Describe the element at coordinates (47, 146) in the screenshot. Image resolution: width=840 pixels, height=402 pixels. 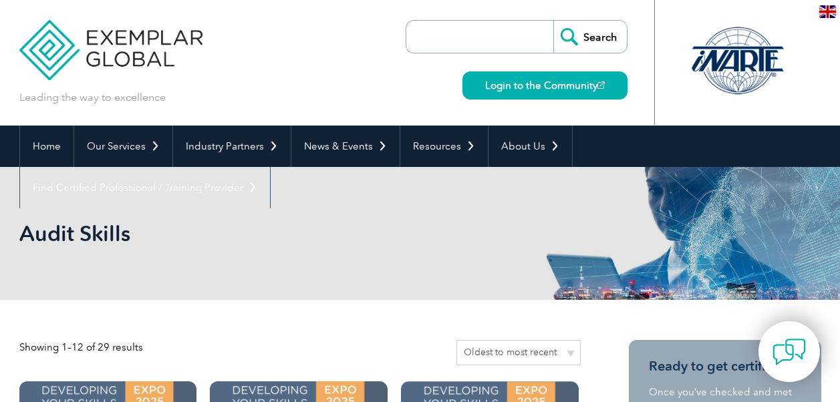
I see `a: Home` at that location.